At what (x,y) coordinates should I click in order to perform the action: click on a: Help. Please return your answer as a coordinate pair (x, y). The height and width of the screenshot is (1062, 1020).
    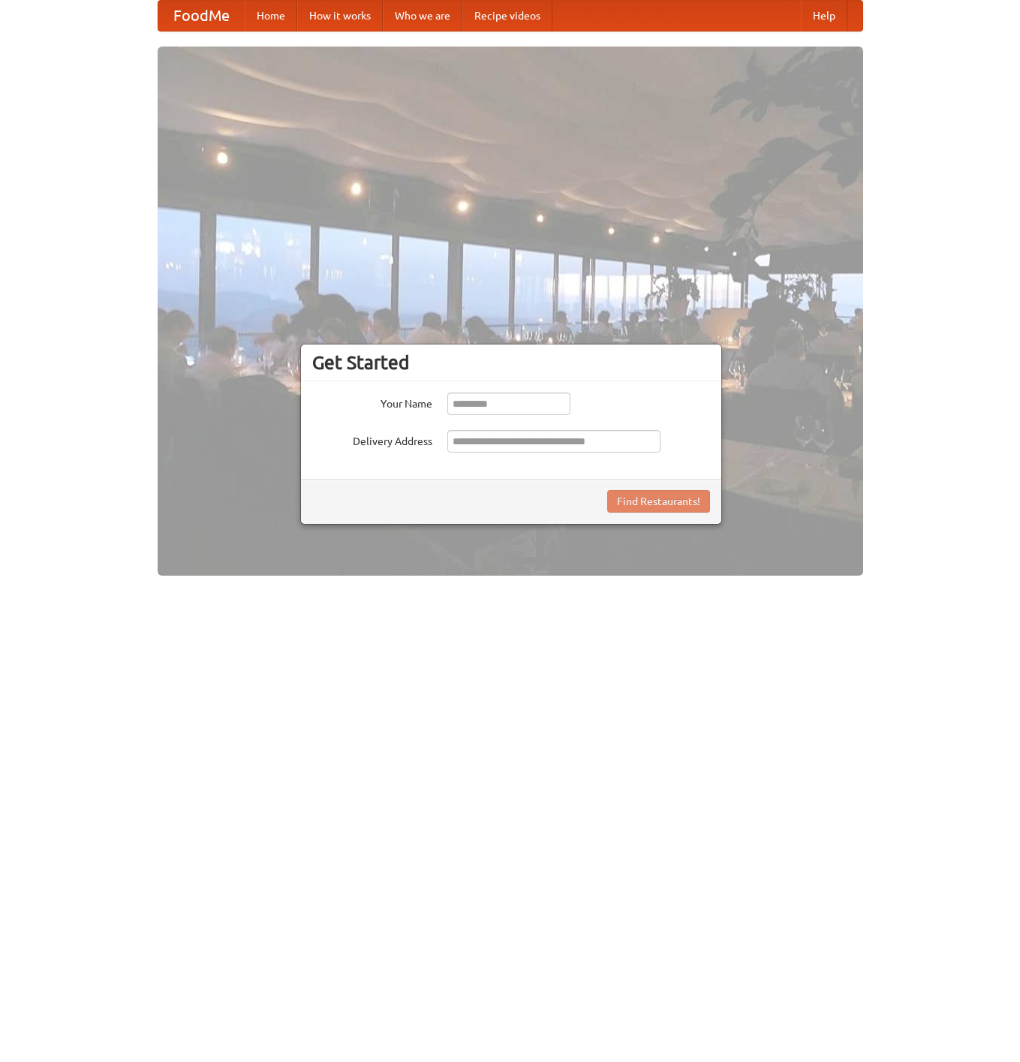
    Looking at the image, I should click on (824, 16).